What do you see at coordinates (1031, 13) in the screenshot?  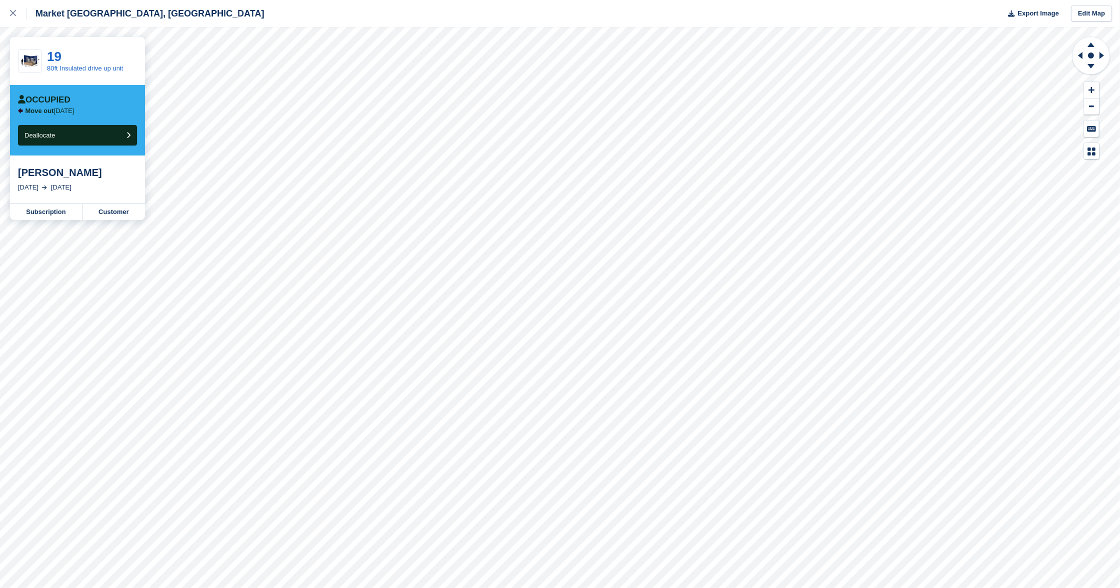 I see `button: Export Image` at bounding box center [1031, 13].